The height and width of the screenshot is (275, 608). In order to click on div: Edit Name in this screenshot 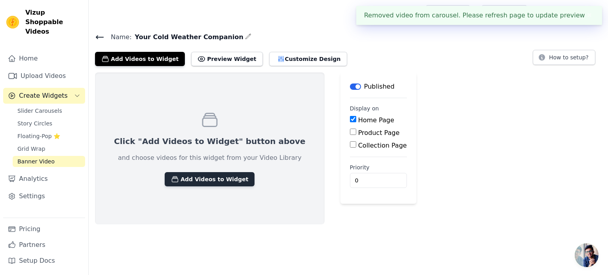, I will do `click(248, 37)`.